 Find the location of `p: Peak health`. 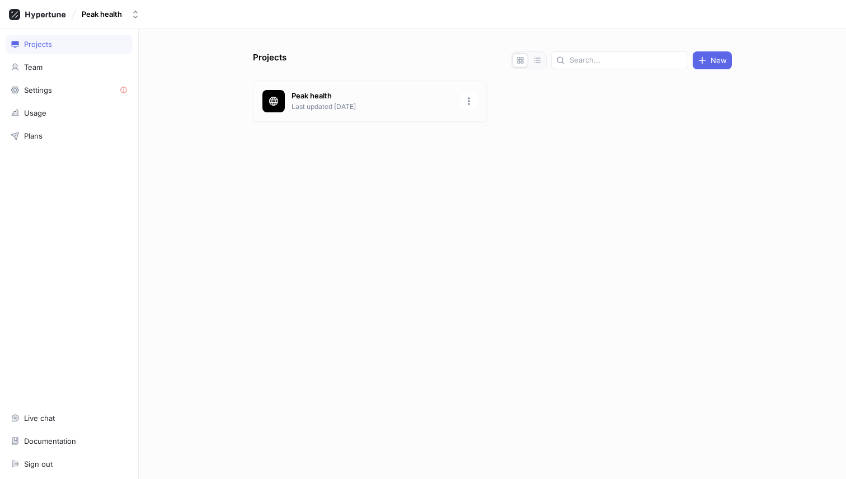

p: Peak health is located at coordinates (372, 96).